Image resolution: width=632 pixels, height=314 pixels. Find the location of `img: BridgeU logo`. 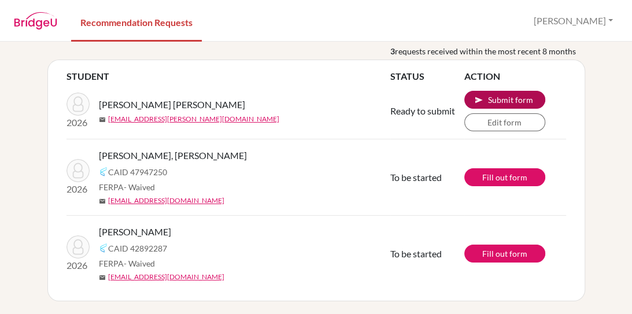

img: BridgeU logo is located at coordinates (35, 21).